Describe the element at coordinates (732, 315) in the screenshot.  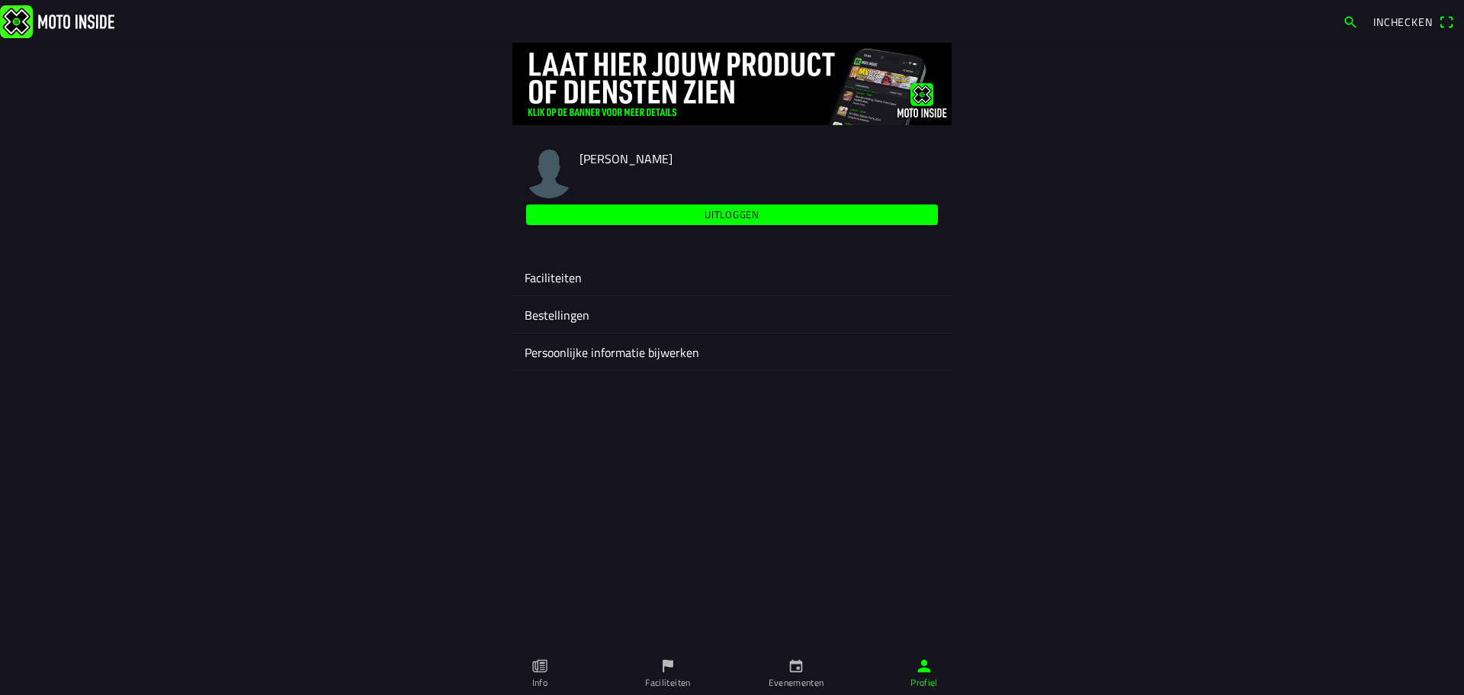
I see `ion-label: Bestellingen` at that location.